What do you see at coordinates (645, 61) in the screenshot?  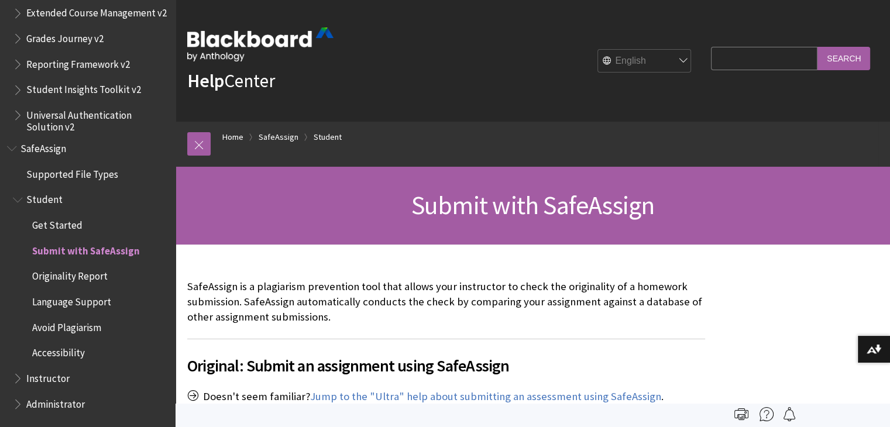 I see `select: Site Language Selector` at bounding box center [645, 61].